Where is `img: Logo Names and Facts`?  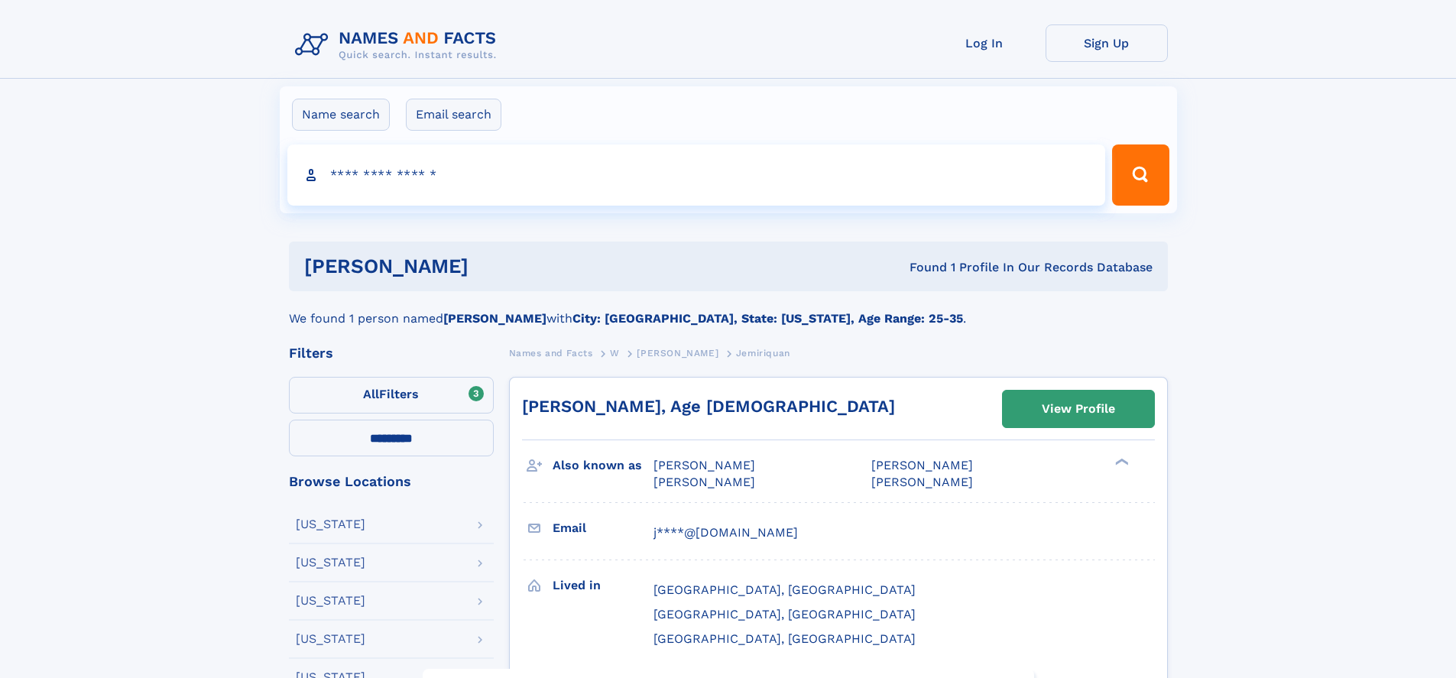 img: Logo Names and Facts is located at coordinates (399, 45).